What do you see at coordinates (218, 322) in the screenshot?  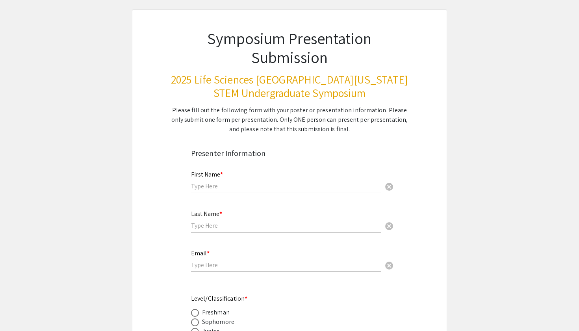 I see `div: Sophomore` at bounding box center [218, 322].